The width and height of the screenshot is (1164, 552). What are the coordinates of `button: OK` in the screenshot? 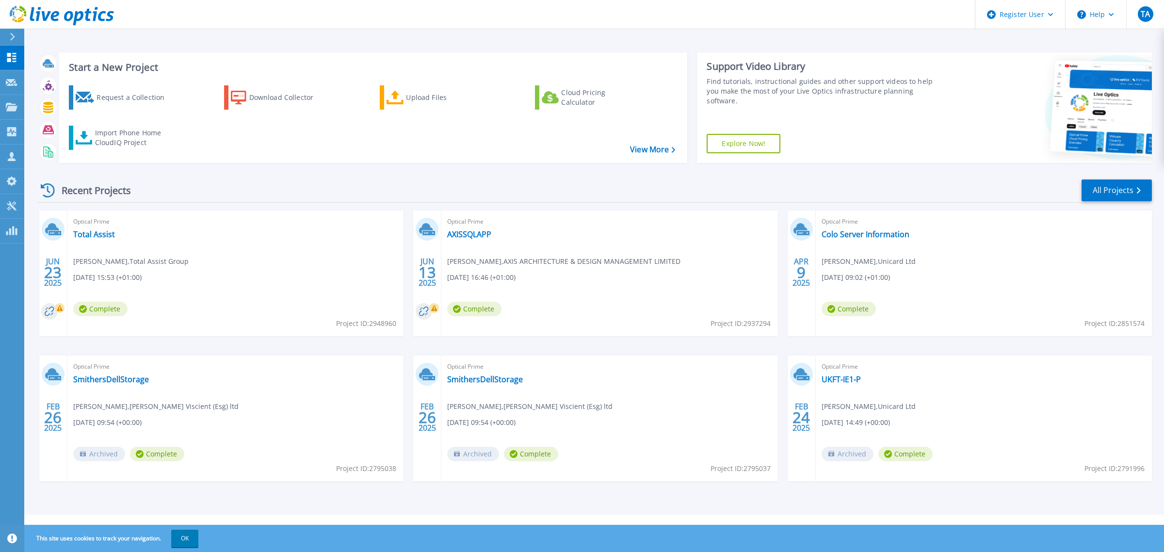 It's located at (185, 538).